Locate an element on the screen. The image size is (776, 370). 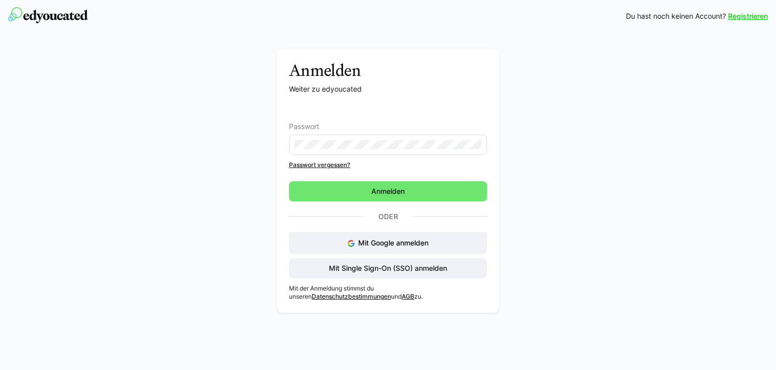
a: AGB is located at coordinates (408, 296).